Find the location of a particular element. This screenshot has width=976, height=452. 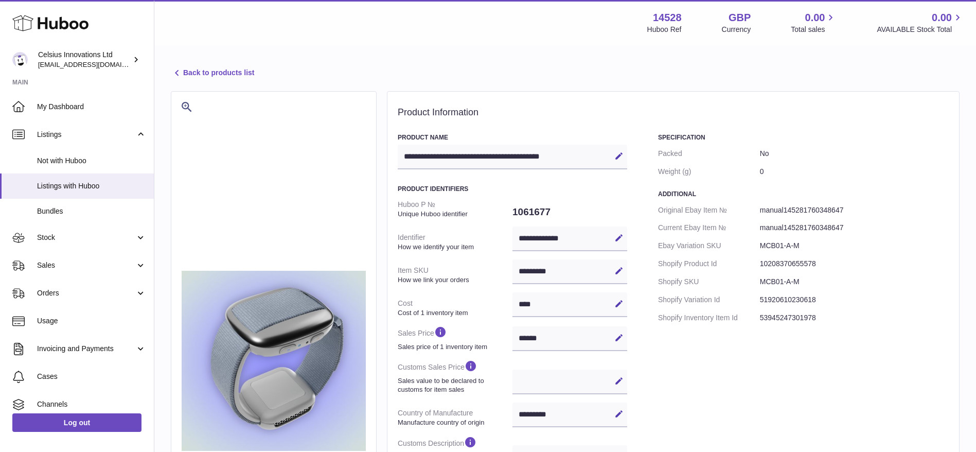

dt: Sales Price is located at coordinates (455, 338).